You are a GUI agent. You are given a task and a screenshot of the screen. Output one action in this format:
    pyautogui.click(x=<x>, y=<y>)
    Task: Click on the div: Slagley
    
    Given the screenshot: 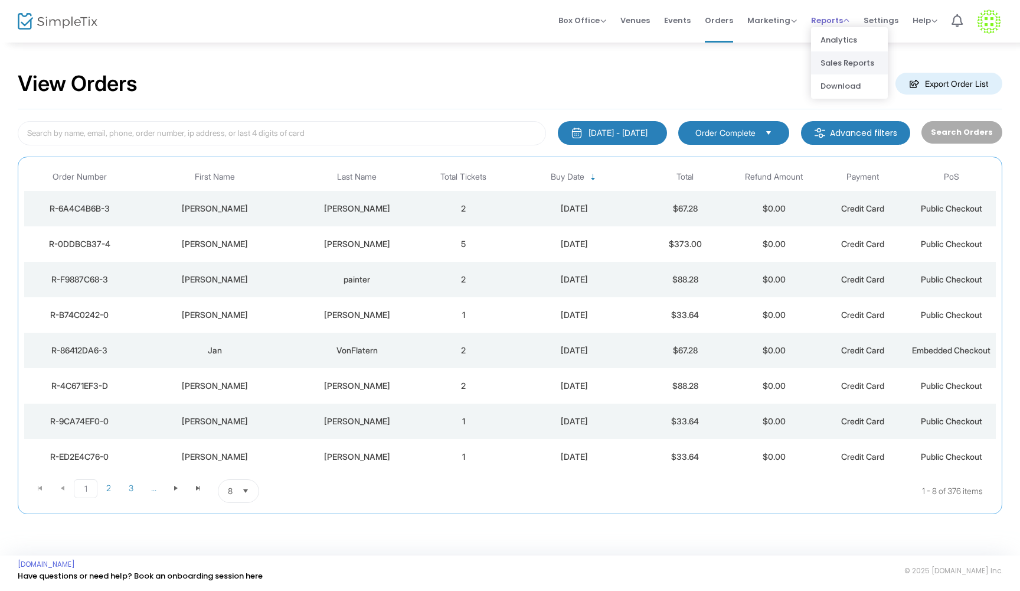 What is the action you would take?
    pyautogui.click(x=357, y=244)
    